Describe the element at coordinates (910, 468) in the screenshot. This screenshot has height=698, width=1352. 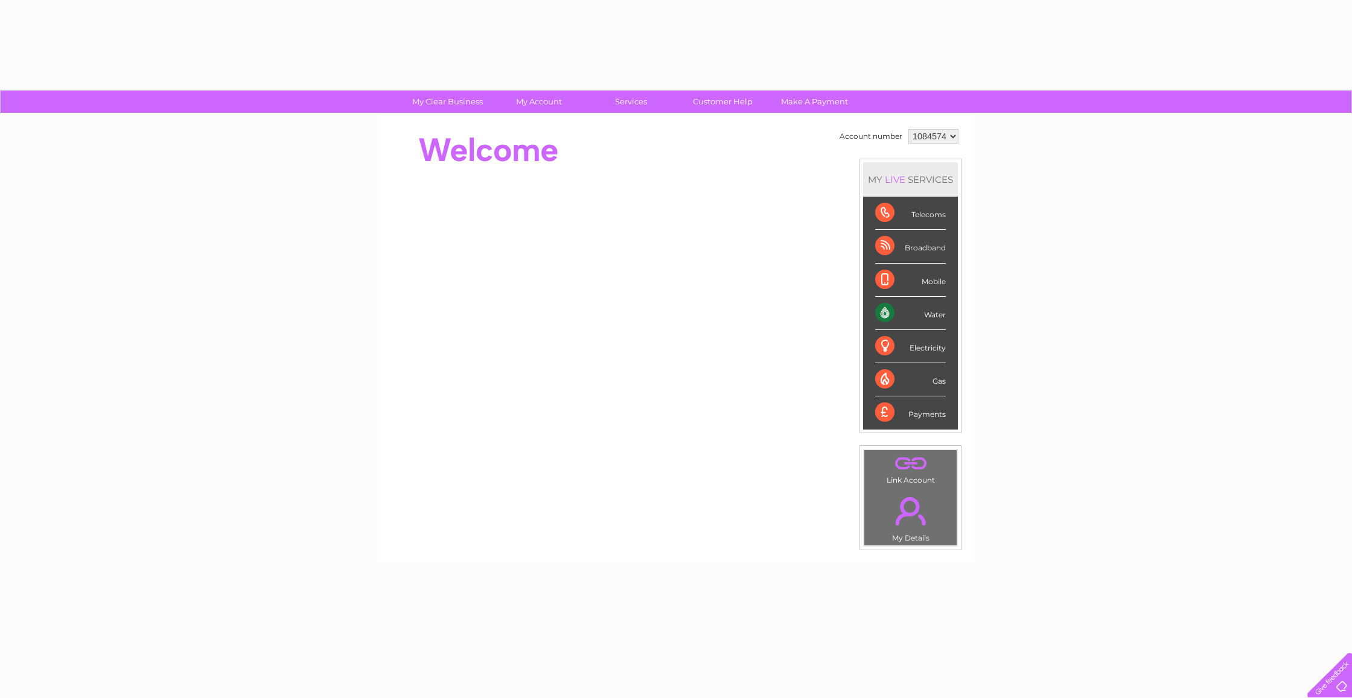
I see `td: Link Account` at that location.